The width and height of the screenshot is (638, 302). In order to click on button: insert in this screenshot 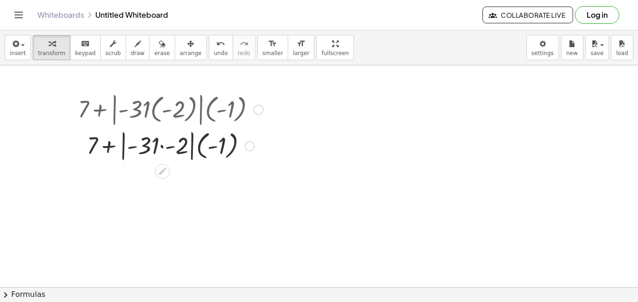, I will do `click(18, 48)`.